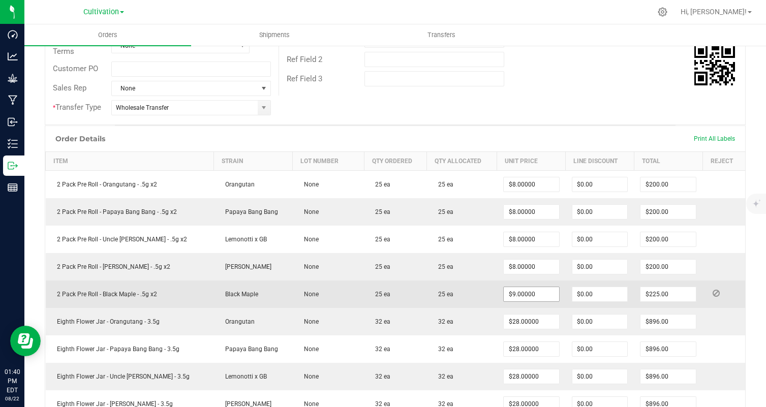 Image resolution: width=766 pixels, height=407 pixels. What do you see at coordinates (600, 161) in the screenshot?
I see `th: Line Discount` at bounding box center [600, 161].